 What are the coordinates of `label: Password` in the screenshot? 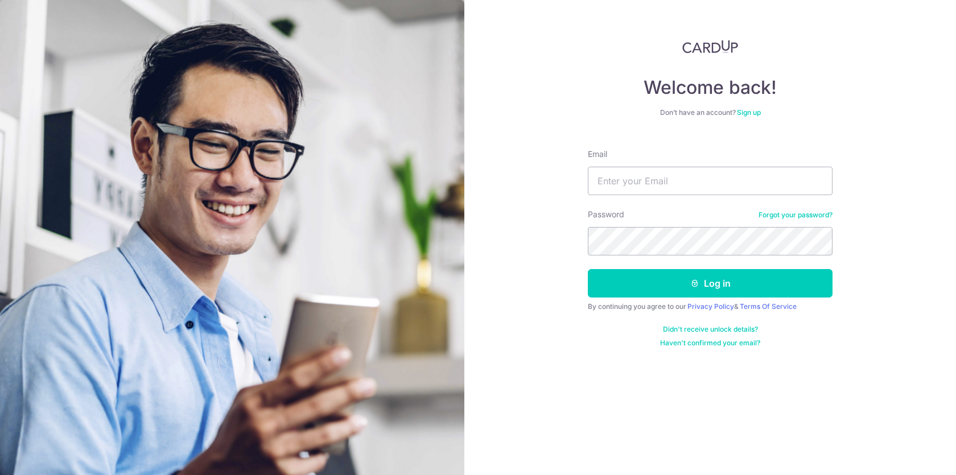 It's located at (606, 215).